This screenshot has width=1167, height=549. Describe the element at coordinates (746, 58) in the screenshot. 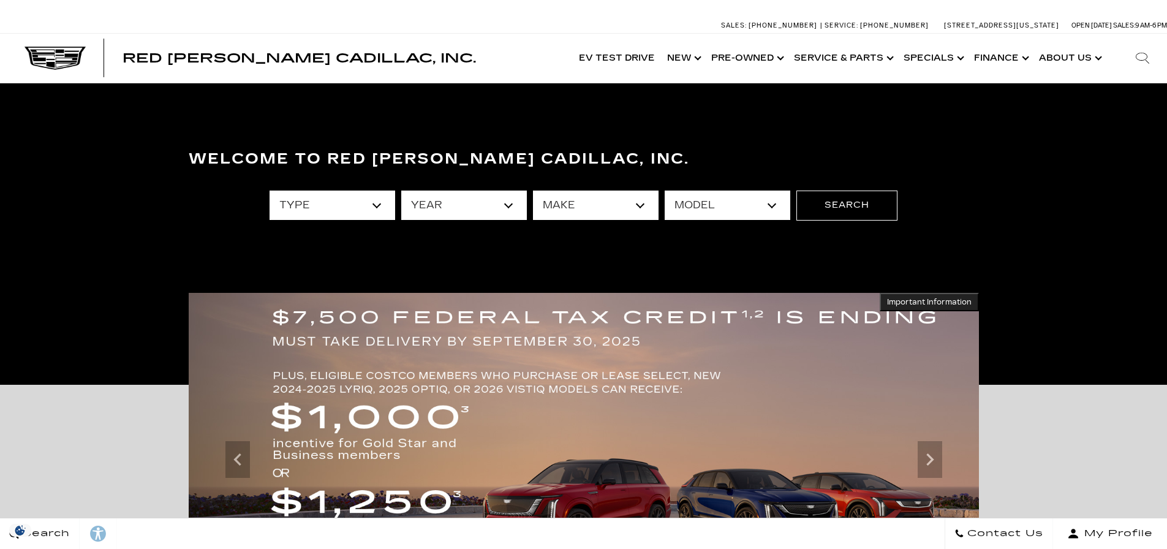

I see `a: Pre-Owned` at that location.